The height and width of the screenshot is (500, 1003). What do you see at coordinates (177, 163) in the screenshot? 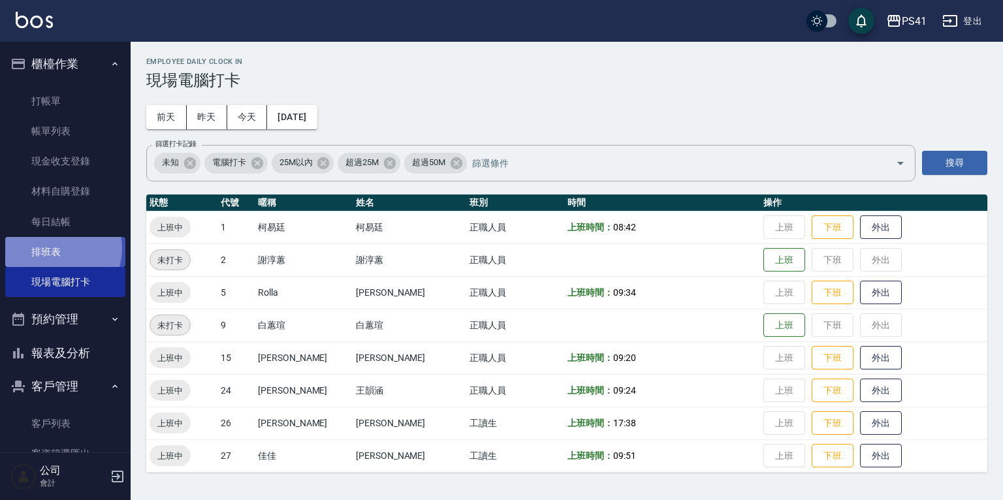
I see `div: 未知` at bounding box center [177, 163].